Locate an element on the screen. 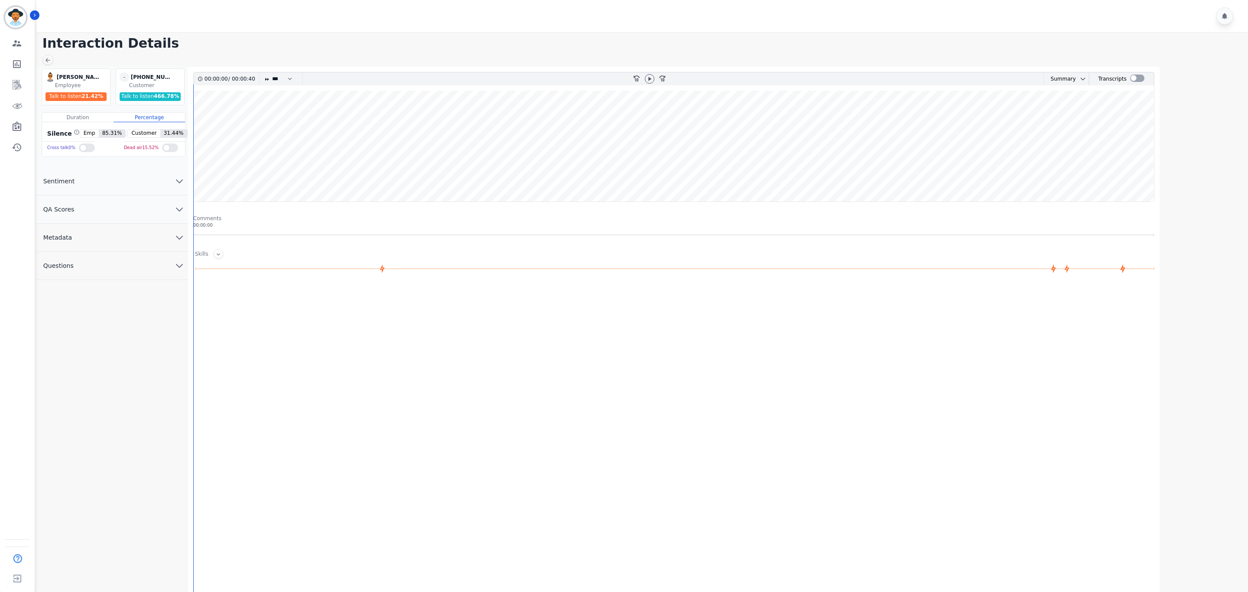 This screenshot has height=592, width=1248. div: Percentage is located at coordinates (149, 117).